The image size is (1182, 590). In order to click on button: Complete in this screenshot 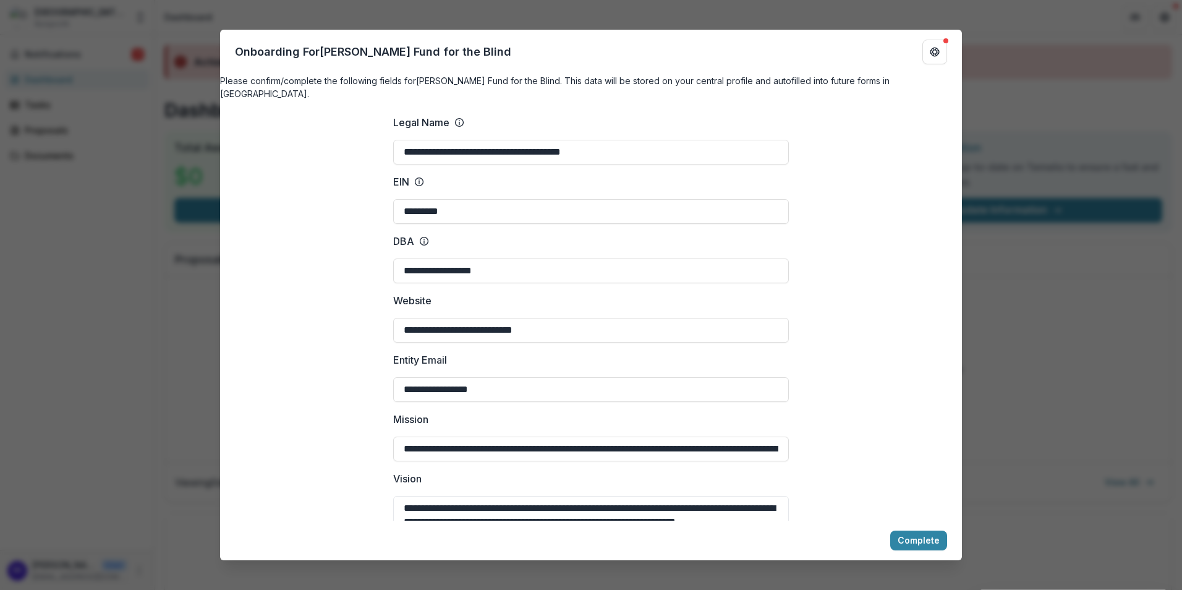, I will do `click(919, 541)`.